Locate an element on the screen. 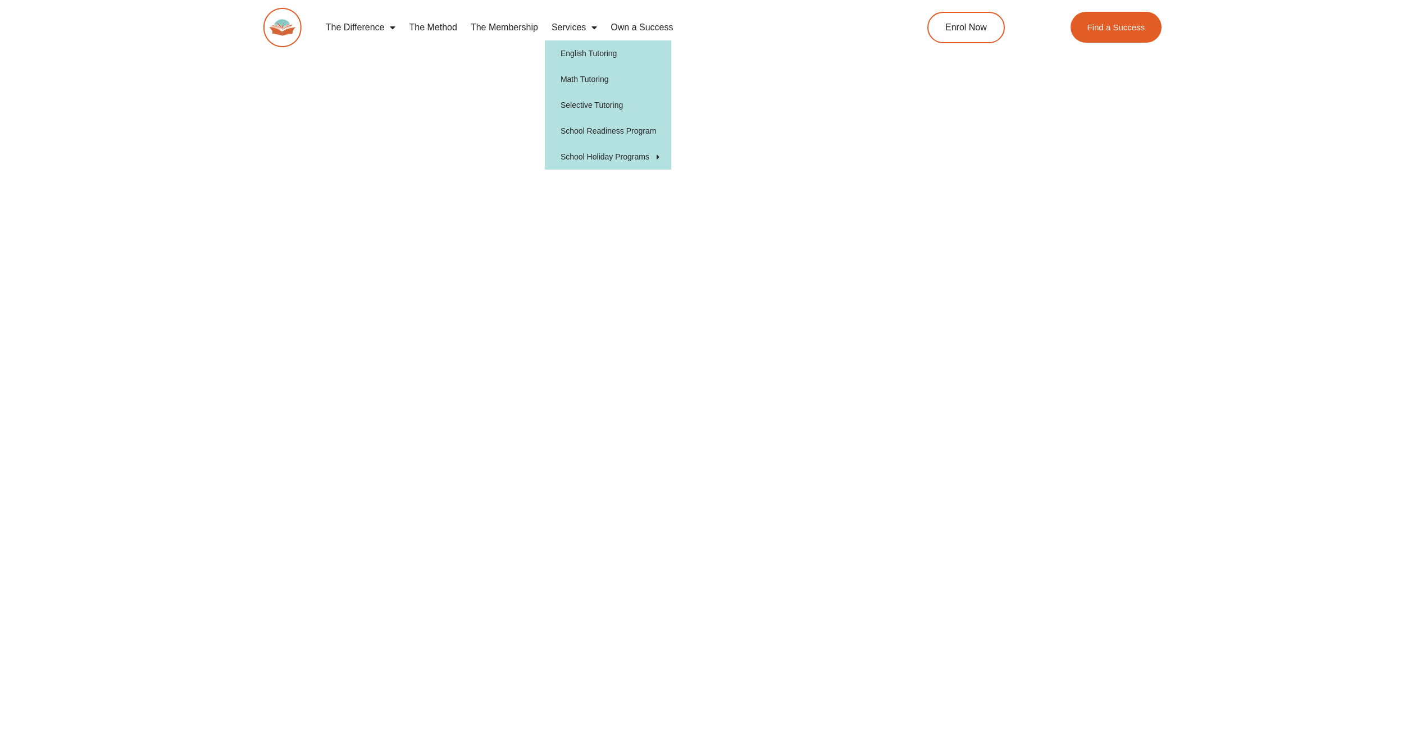  a: Find a Success is located at coordinates (1116, 27).